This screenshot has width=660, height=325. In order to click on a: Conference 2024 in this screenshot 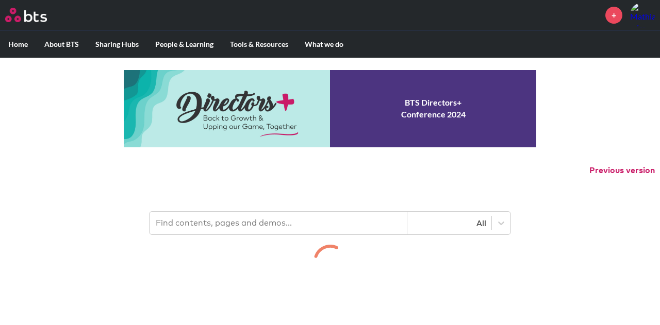, I will do `click(330, 109)`.